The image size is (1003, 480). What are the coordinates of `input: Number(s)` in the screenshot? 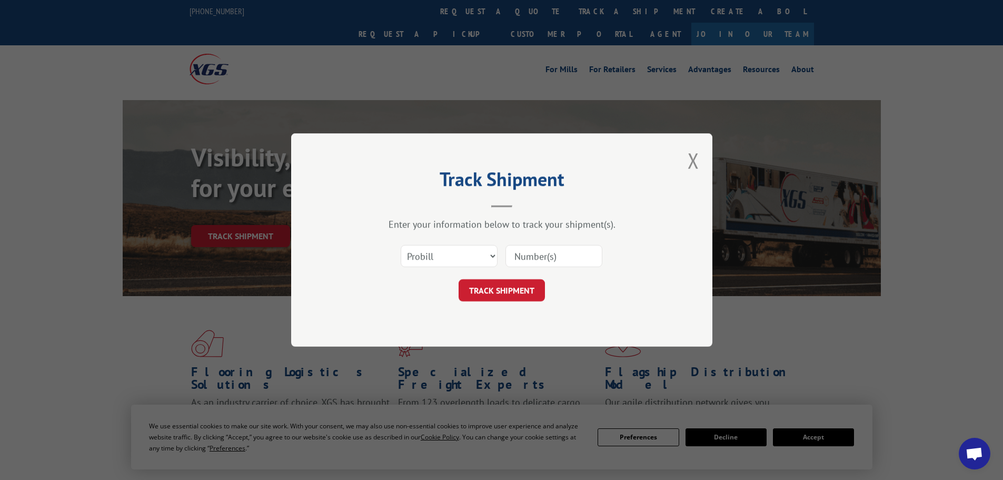 It's located at (554, 256).